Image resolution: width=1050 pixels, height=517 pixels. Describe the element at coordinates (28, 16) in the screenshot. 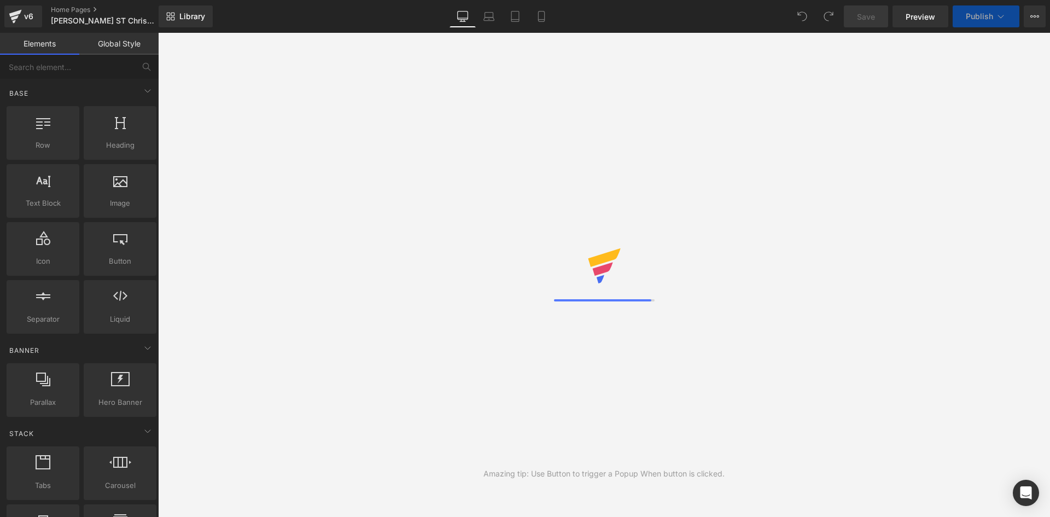

I see `div: v6` at that location.